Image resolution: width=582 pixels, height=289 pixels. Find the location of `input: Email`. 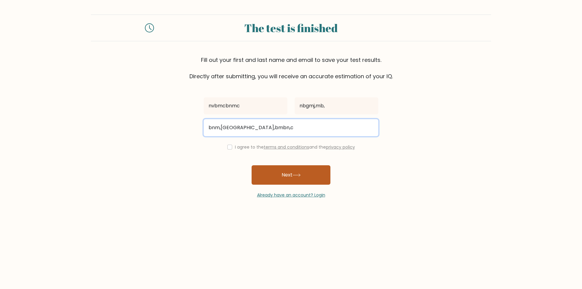

input: Email is located at coordinates (291, 128).